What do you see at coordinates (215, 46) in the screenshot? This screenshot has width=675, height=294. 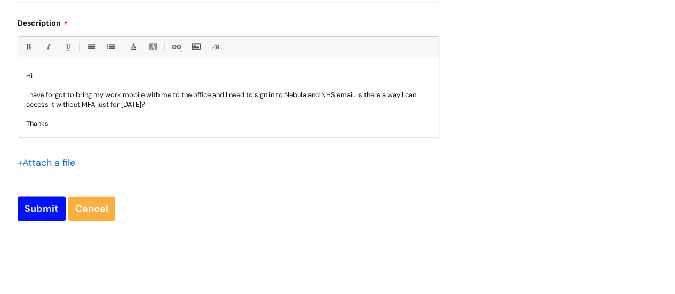 I see `a: Remove formatting (Ctrl-\)` at bounding box center [215, 46].